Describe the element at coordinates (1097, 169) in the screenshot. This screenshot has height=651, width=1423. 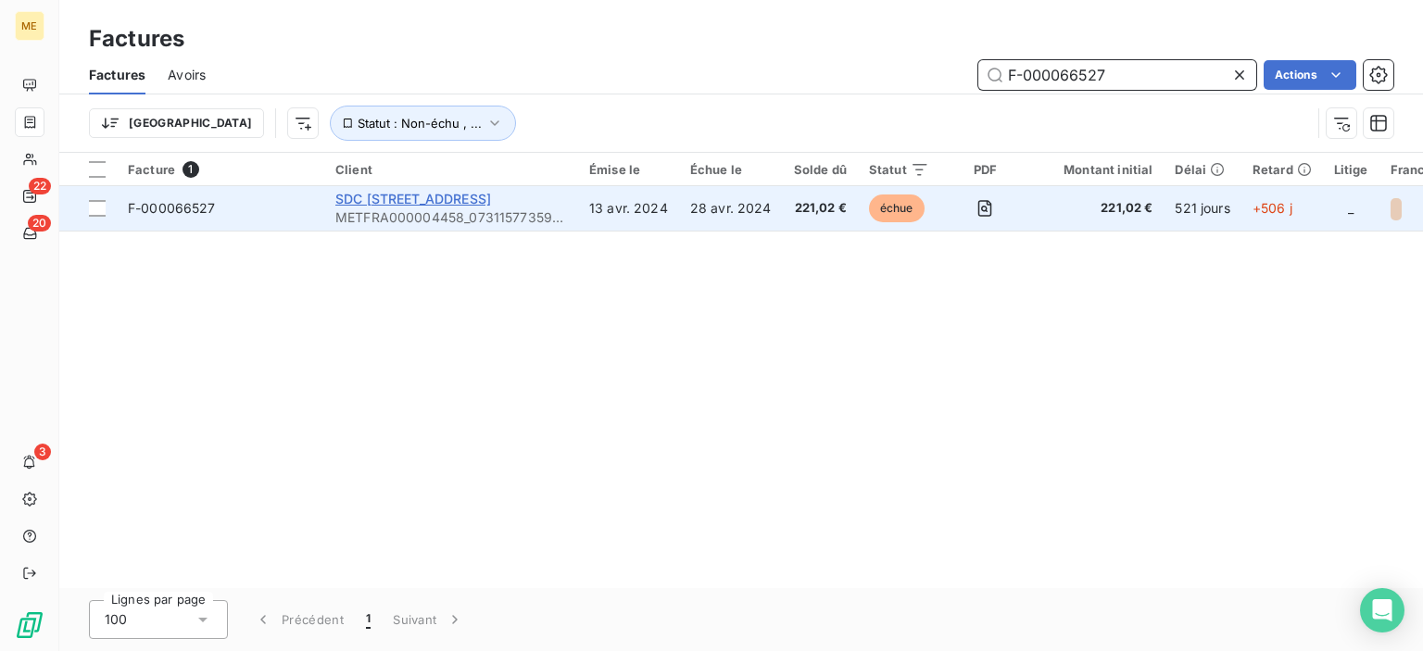
I see `div: Montant initial` at that location.